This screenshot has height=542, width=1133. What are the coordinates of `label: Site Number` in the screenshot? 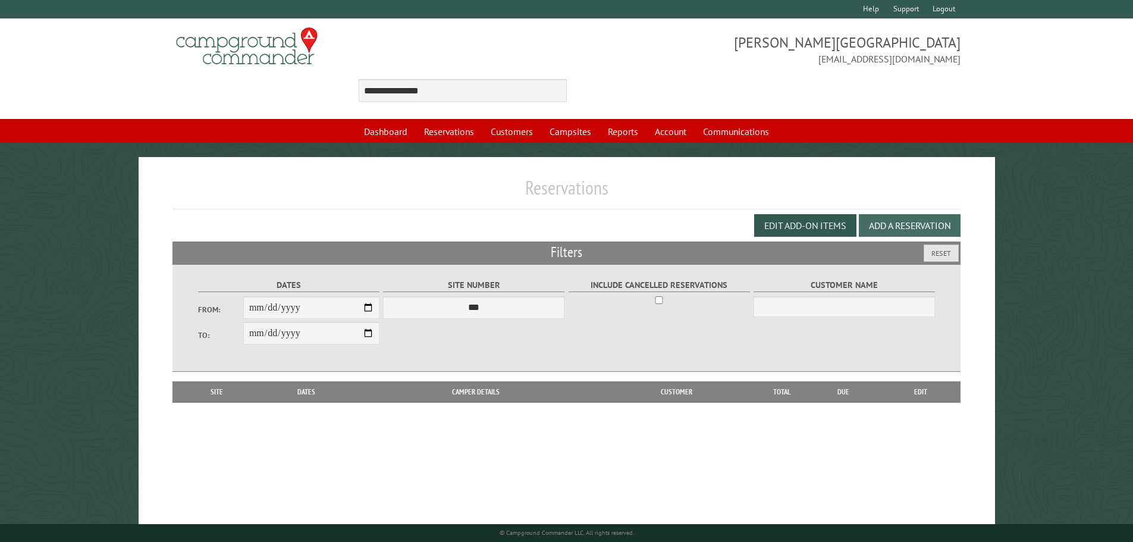 It's located at (474, 285).